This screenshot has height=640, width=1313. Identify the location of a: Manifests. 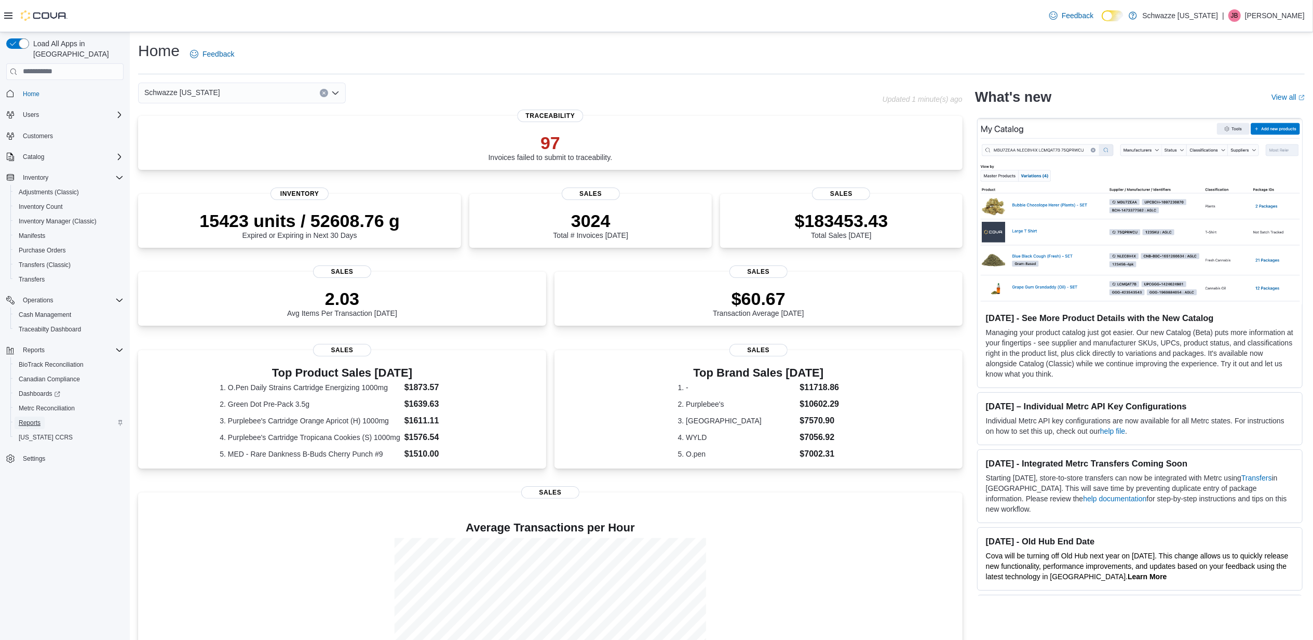
(32, 236).